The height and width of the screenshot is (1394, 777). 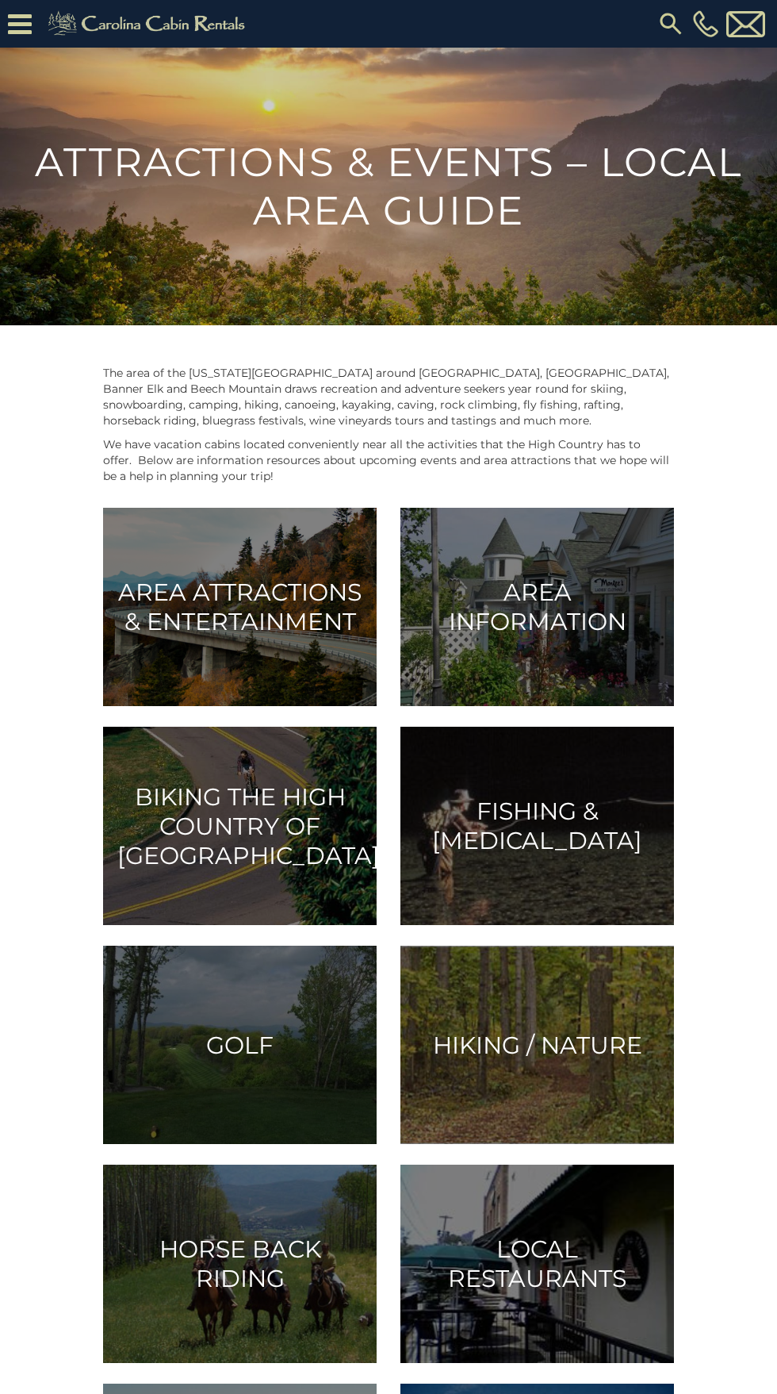 What do you see at coordinates (537, 607) in the screenshot?
I see `a: Area Information` at bounding box center [537, 607].